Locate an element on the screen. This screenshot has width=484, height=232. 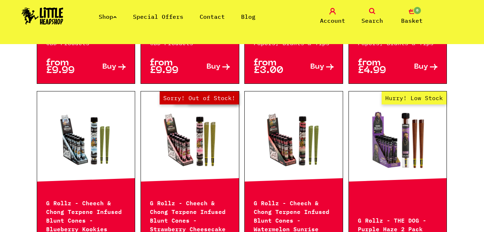
a: Hurry! Low Stock is located at coordinates (398, 140).